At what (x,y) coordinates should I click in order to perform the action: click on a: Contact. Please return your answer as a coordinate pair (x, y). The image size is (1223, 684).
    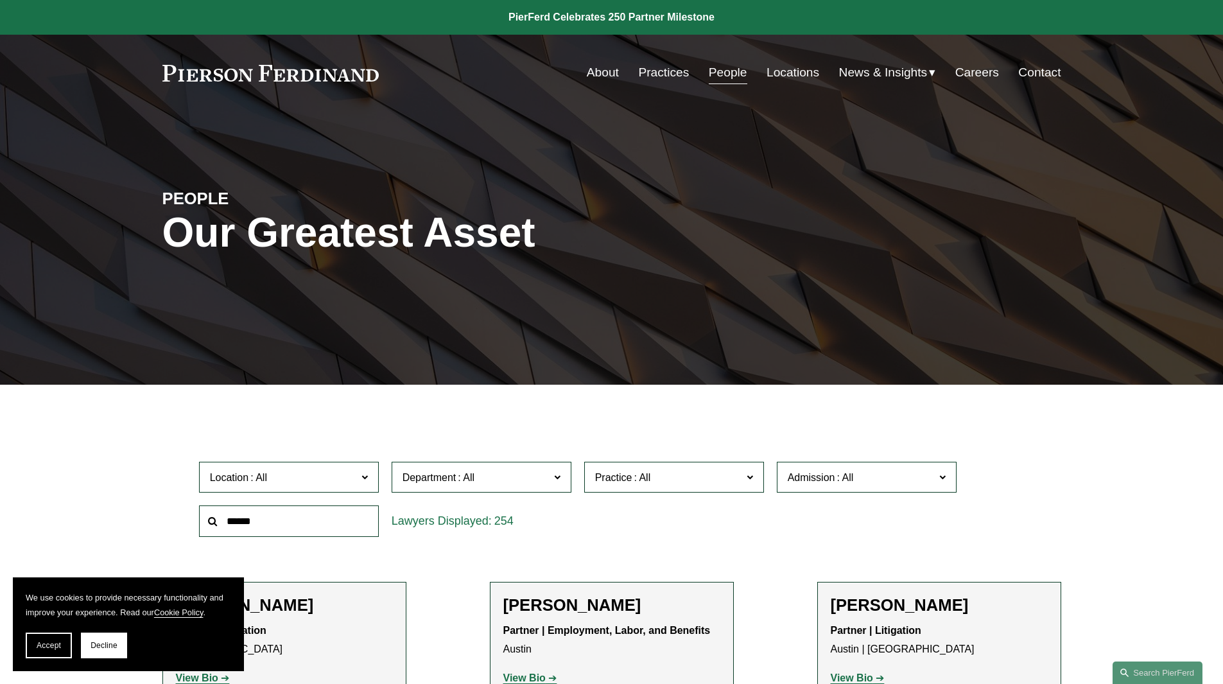
    Looking at the image, I should click on (1040, 73).